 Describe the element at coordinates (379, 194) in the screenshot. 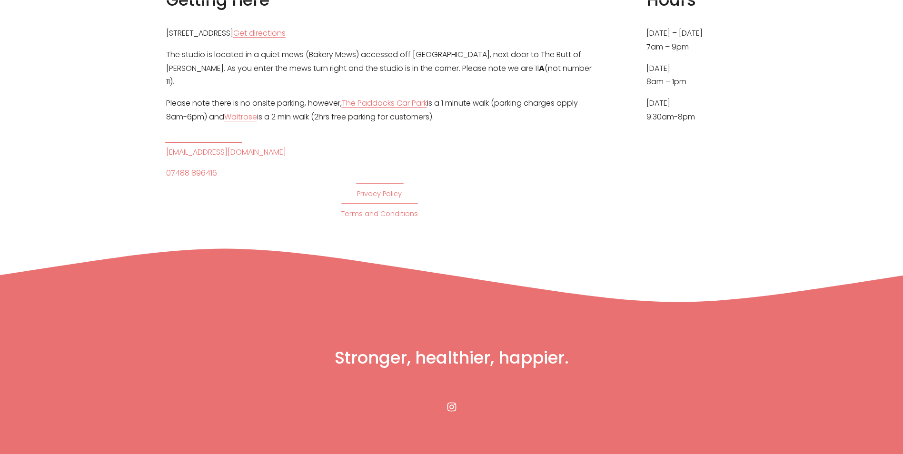

I see `a: Privacy Policy` at that location.